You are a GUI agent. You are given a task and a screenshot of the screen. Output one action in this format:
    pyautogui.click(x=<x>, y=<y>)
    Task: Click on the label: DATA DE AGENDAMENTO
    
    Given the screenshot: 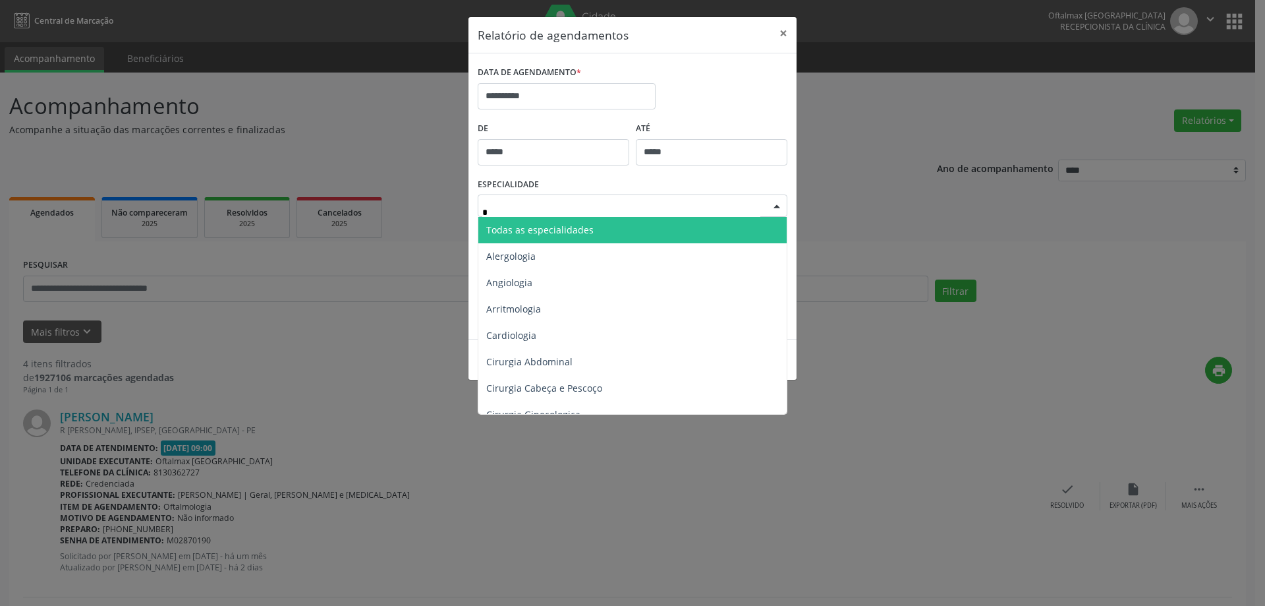 What is the action you would take?
    pyautogui.click(x=529, y=73)
    